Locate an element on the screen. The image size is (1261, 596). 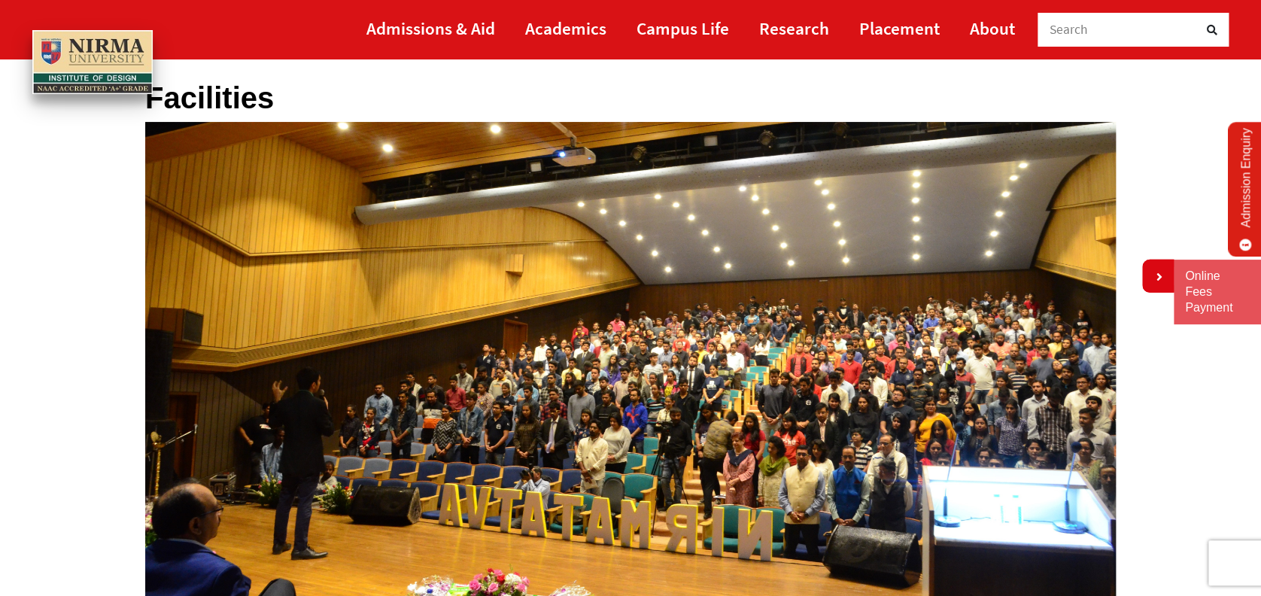
span: Search is located at coordinates (1069, 29).